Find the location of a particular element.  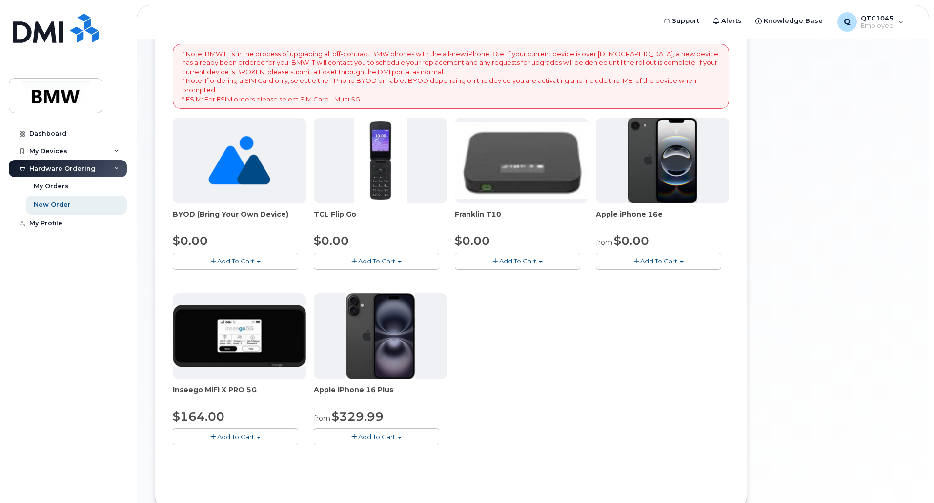

a: Support is located at coordinates (681, 21).